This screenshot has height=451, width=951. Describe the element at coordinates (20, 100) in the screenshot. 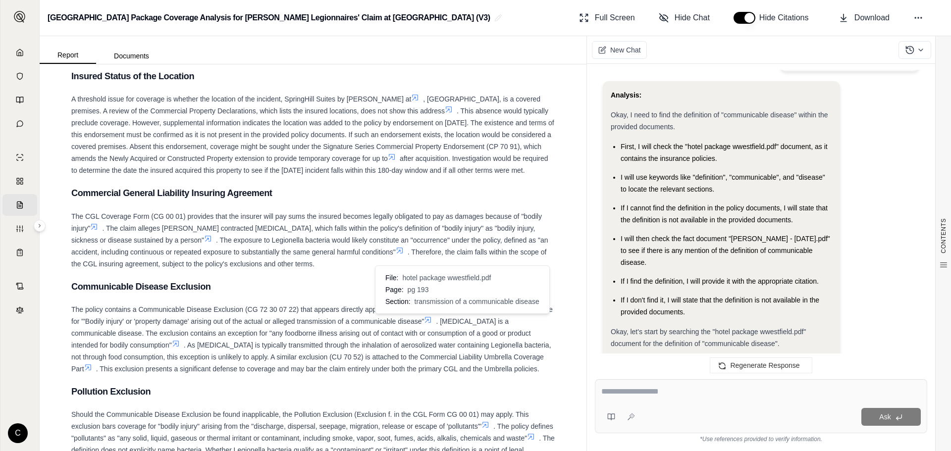

I see `a: Prompt Library` at that location.